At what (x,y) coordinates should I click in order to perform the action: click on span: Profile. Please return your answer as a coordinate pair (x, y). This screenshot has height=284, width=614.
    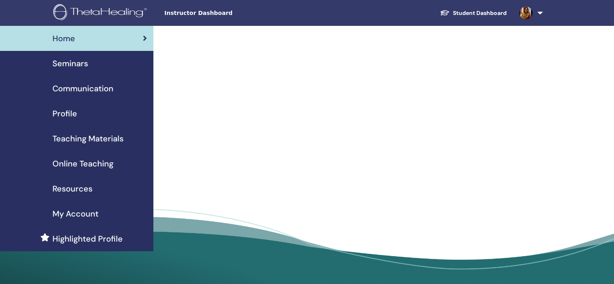
    Looking at the image, I should click on (65, 113).